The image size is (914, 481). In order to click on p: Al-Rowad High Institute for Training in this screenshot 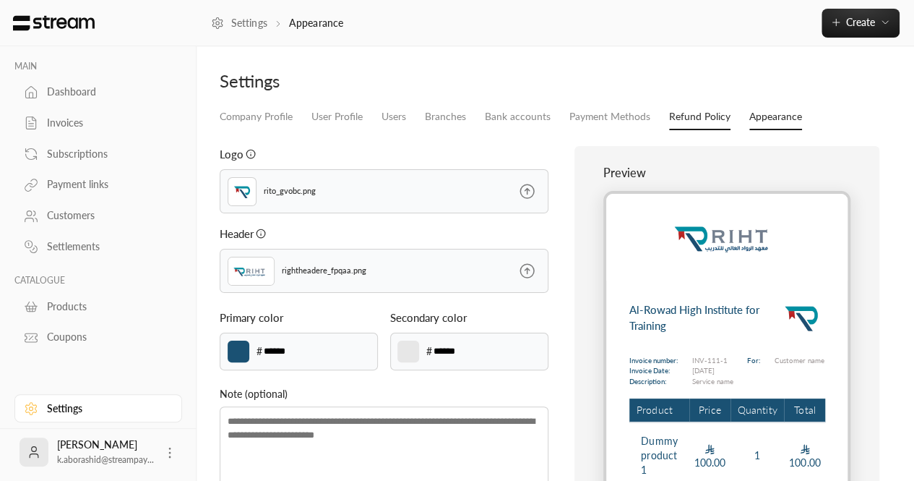, I will do `click(704, 317)`.